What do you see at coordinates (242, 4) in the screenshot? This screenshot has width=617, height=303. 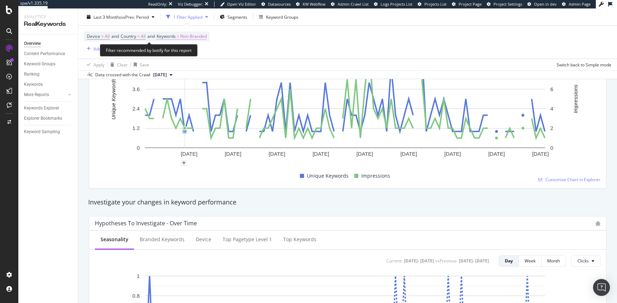 I see `span: Open Viz Editor` at bounding box center [242, 4].